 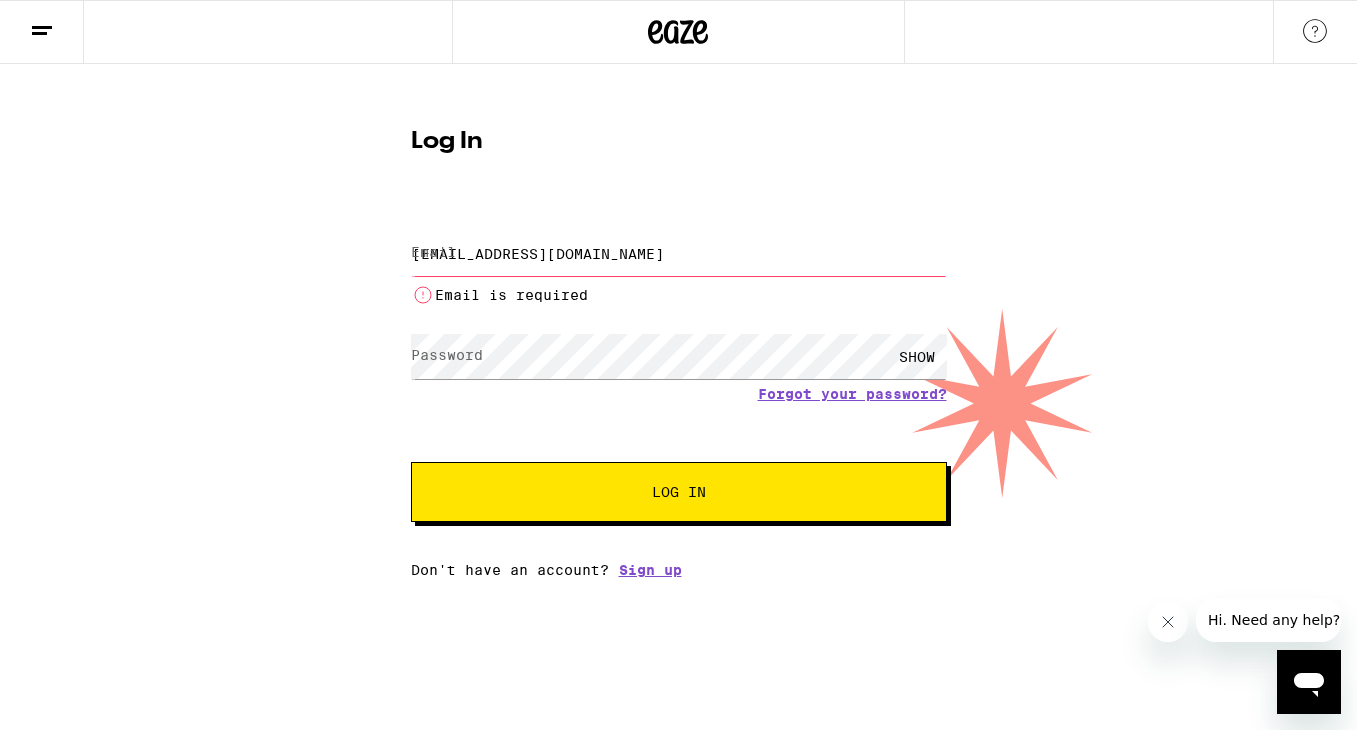 What do you see at coordinates (679, 570) in the screenshot?
I see `div: Don't have an account?` at bounding box center [679, 570].